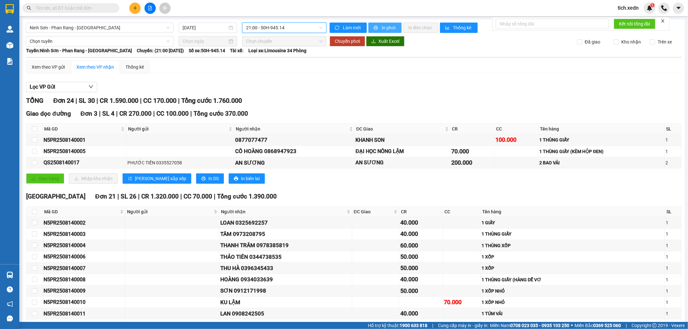  I want to click on span: In DS, so click(214, 179).